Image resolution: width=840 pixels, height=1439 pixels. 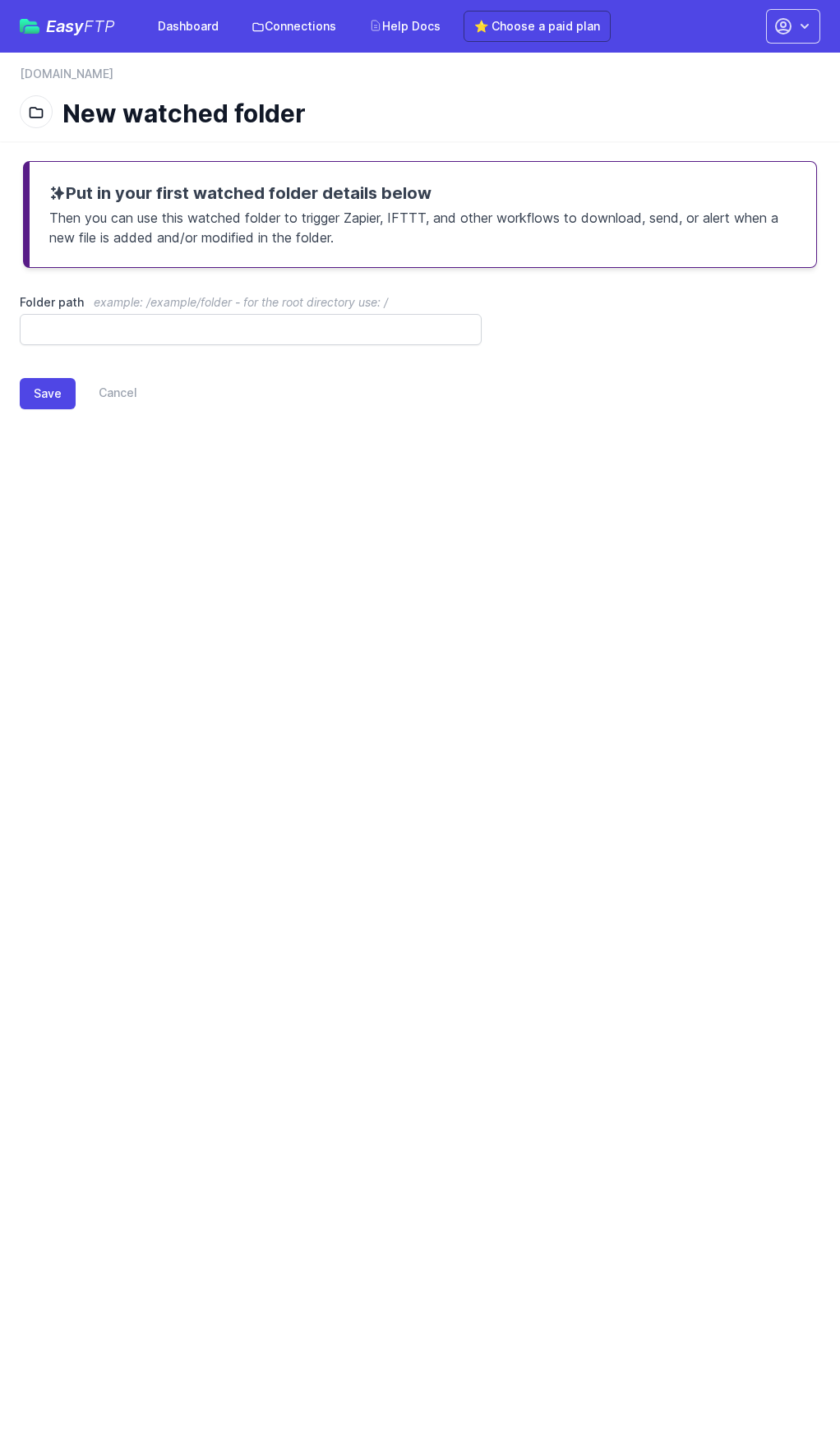 What do you see at coordinates (48, 394) in the screenshot?
I see `button: Save` at bounding box center [48, 394].